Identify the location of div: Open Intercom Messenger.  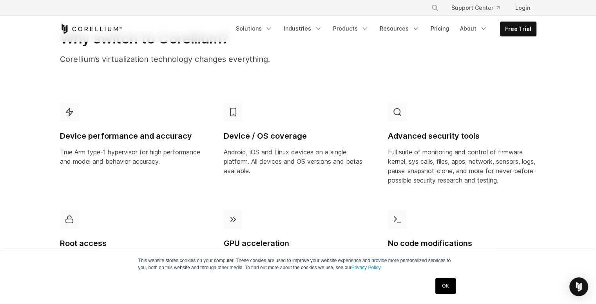
(579, 287).